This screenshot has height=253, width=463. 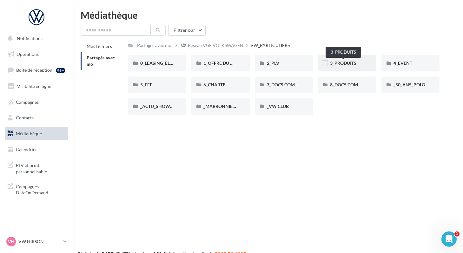 What do you see at coordinates (35, 38) in the screenshot?
I see `button: Notifications` at bounding box center [35, 38].